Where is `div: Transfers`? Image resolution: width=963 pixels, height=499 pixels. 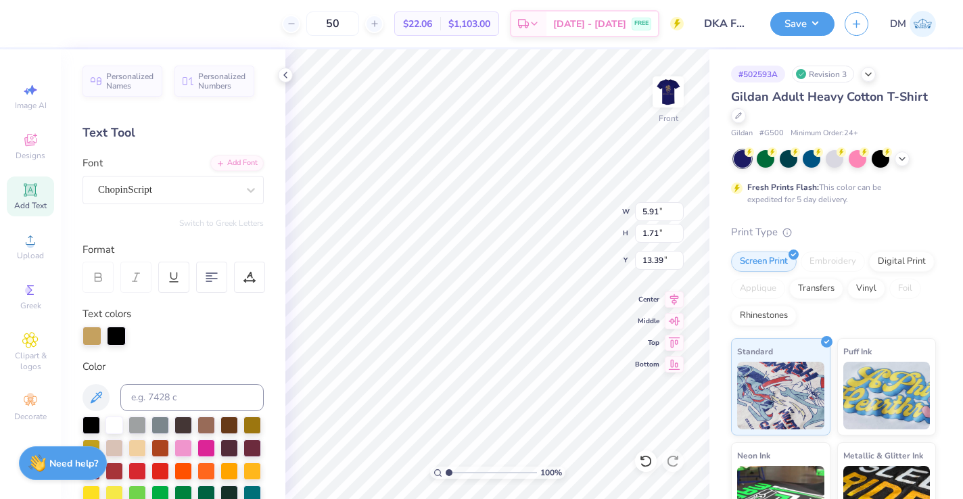 div: Transfers is located at coordinates (816, 289).